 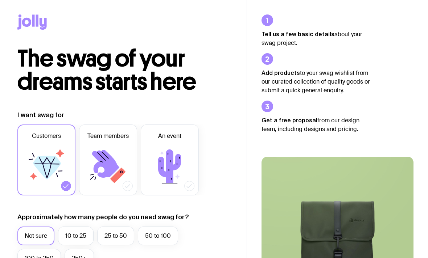 I want to click on label: Not sure, so click(x=36, y=236).